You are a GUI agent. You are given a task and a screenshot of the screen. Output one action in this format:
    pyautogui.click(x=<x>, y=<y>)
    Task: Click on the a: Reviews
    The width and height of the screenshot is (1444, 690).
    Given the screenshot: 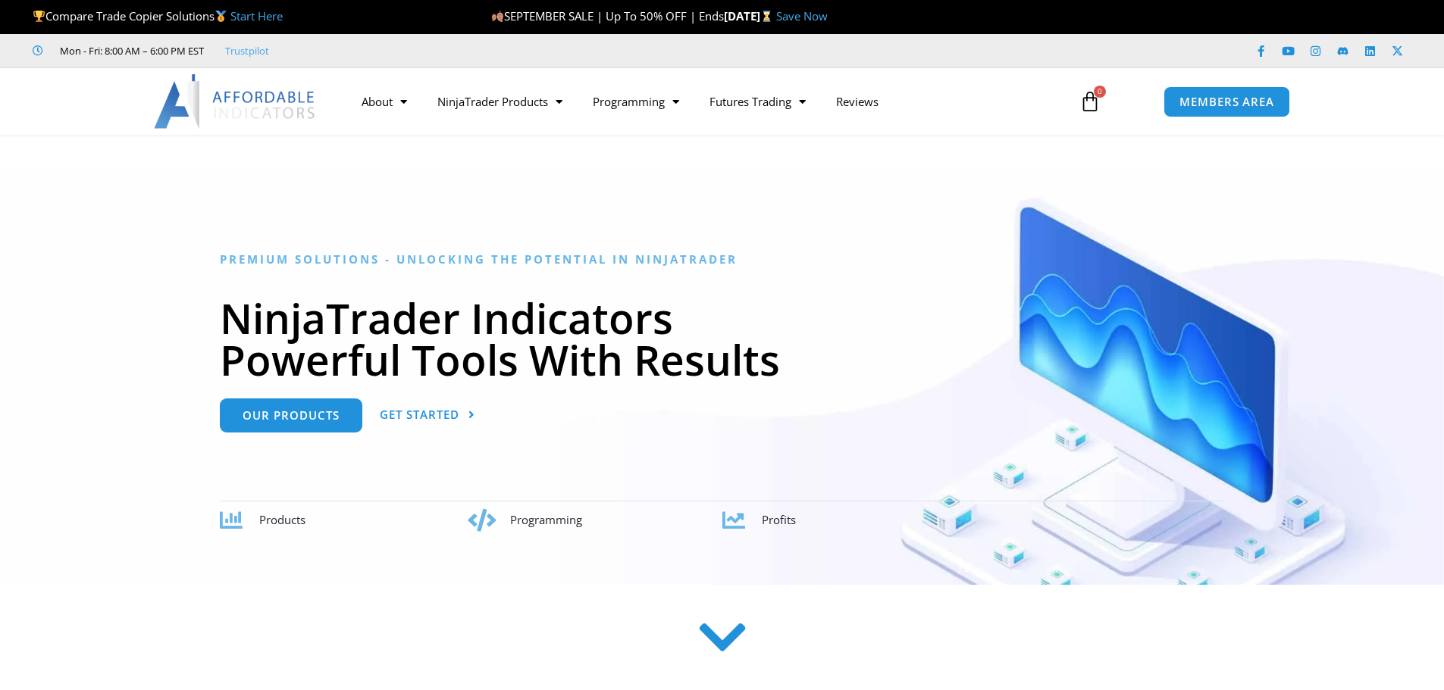 What is the action you would take?
    pyautogui.click(x=857, y=102)
    